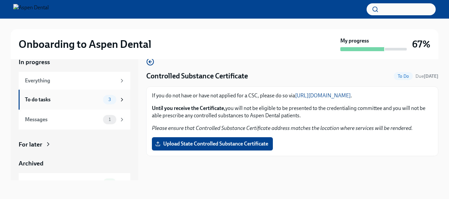  I want to click on span: Due, so click(427, 76).